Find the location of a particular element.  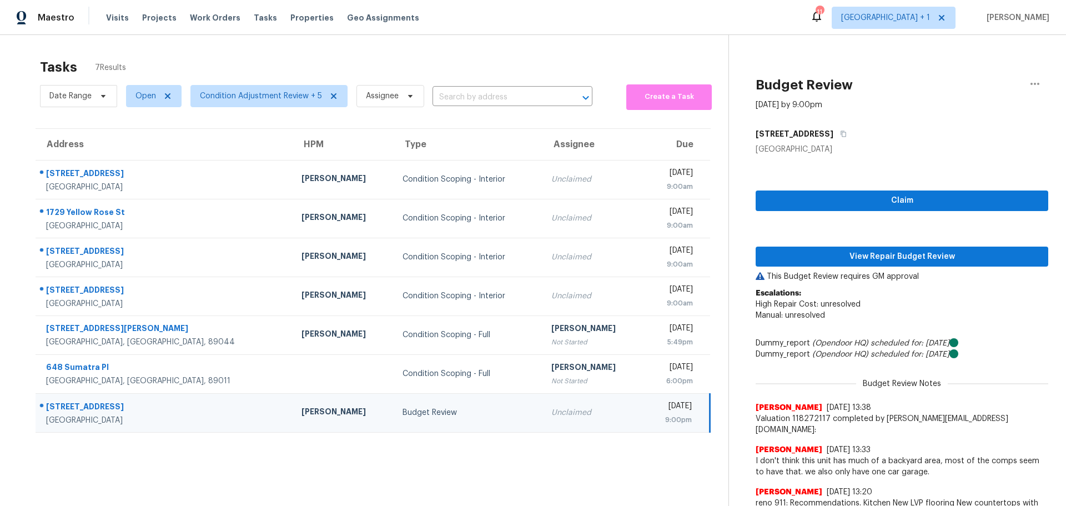

th: Address is located at coordinates (164, 144).